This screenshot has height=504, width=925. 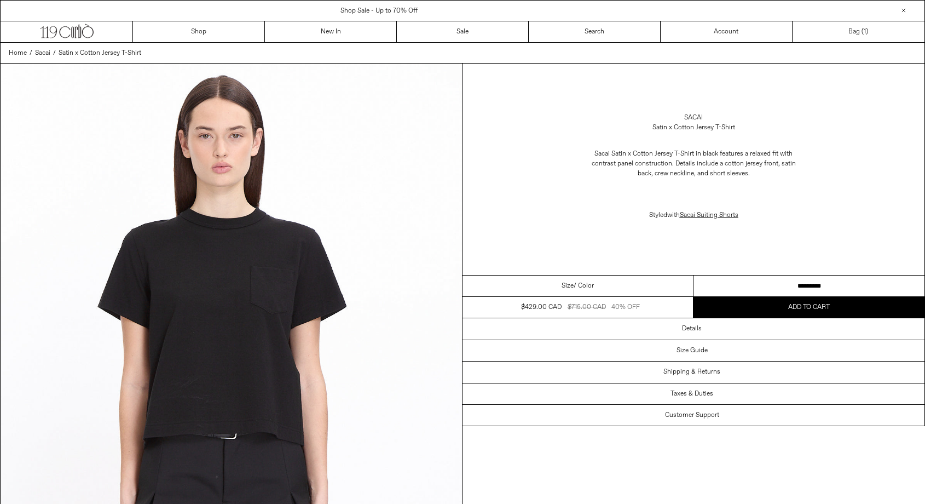 What do you see at coordinates (568, 286) in the screenshot?
I see `span: Size` at bounding box center [568, 286].